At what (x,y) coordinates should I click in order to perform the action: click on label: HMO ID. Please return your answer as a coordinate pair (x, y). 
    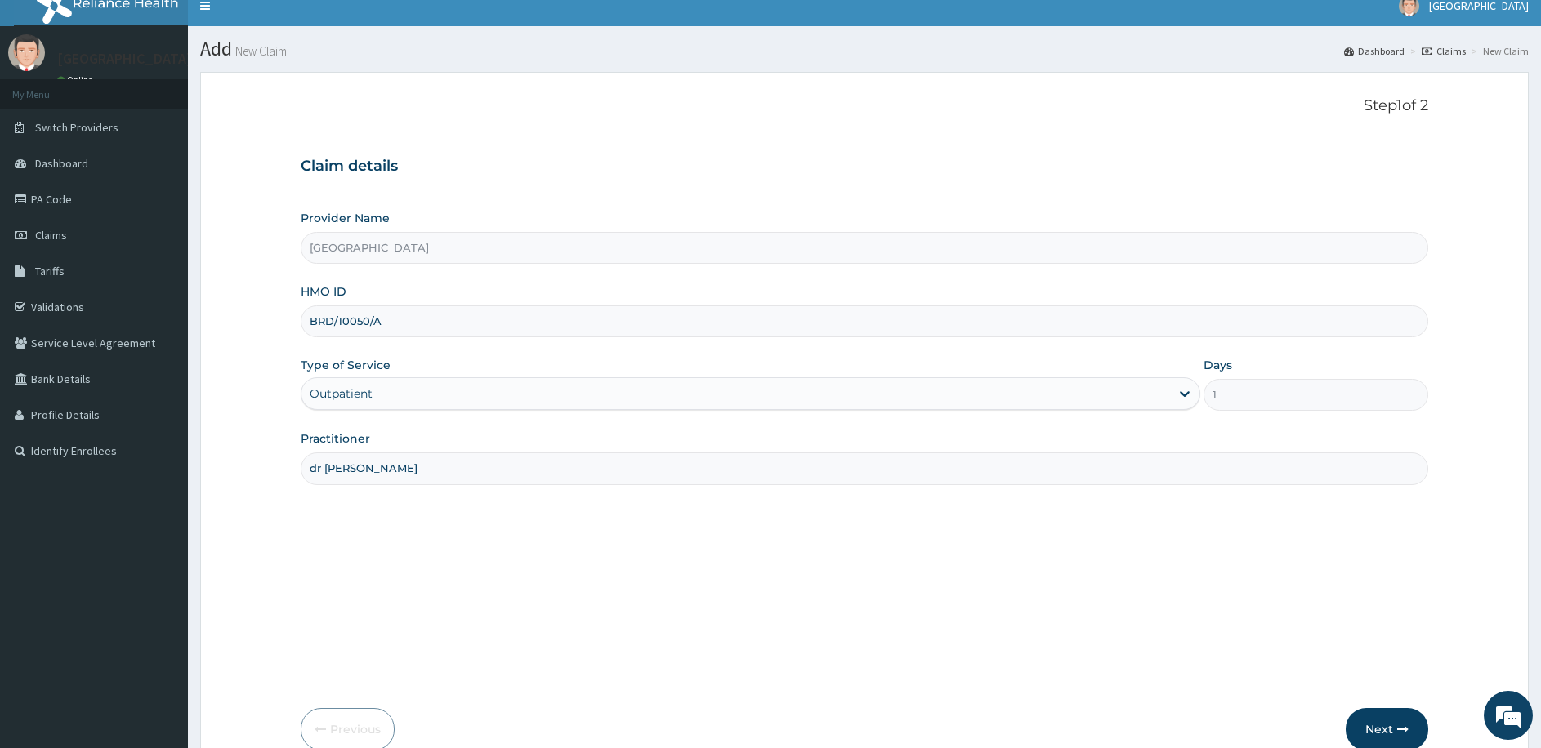
    Looking at the image, I should click on (323, 292).